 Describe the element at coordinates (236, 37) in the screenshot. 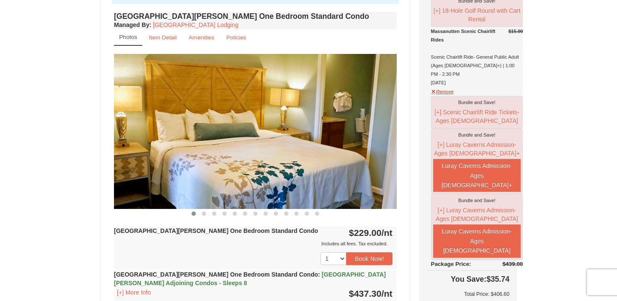

I see `a: Policies` at that location.